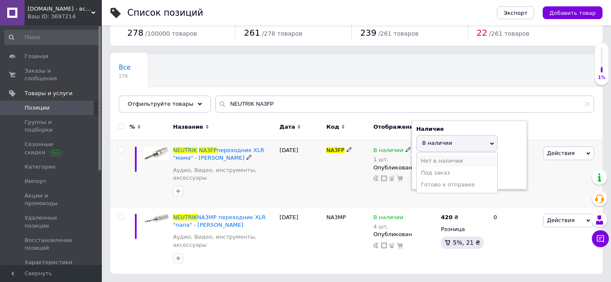 This screenshot has height=282, width=611. Describe the element at coordinates (602, 78) in the screenshot. I see `div: 1%` at that location.